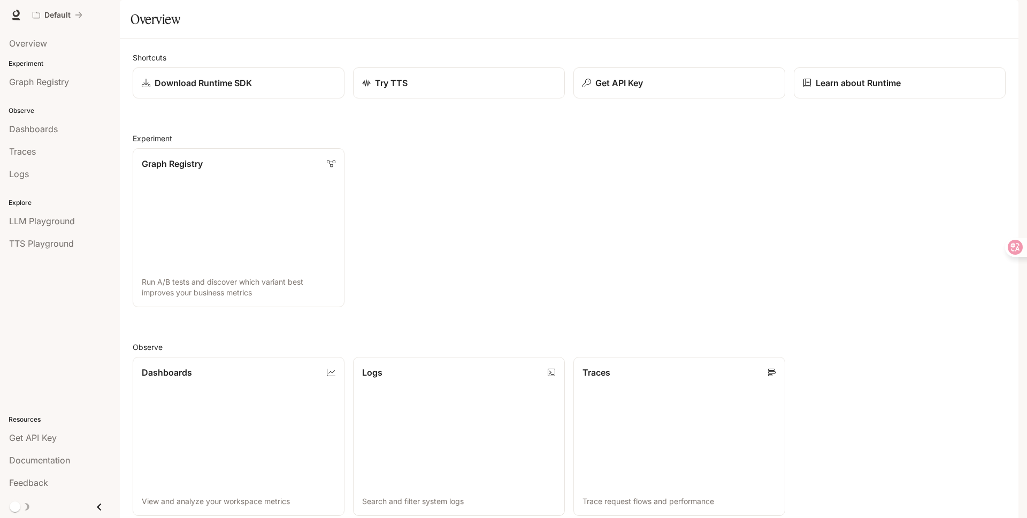 Image resolution: width=1027 pixels, height=518 pixels. Describe the element at coordinates (679, 501) in the screenshot. I see `p: Trace request flows and performance` at that location.